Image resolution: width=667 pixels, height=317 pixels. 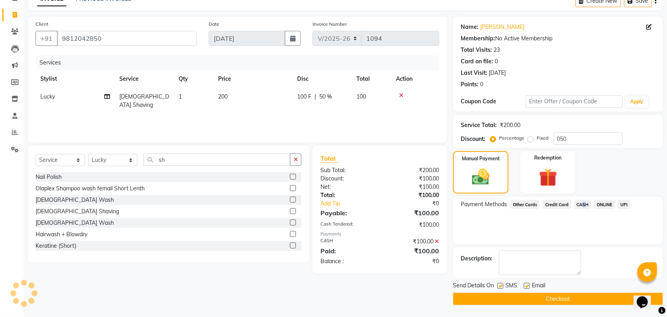 What do you see at coordinates (624, 204) in the screenshot?
I see `span: UPI` at bounding box center [624, 204].